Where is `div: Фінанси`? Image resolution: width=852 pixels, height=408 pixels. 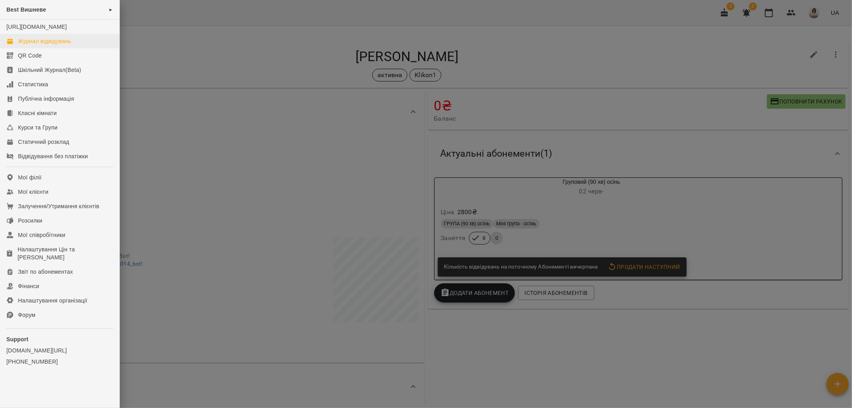 div: Фінанси is located at coordinates (28, 286).